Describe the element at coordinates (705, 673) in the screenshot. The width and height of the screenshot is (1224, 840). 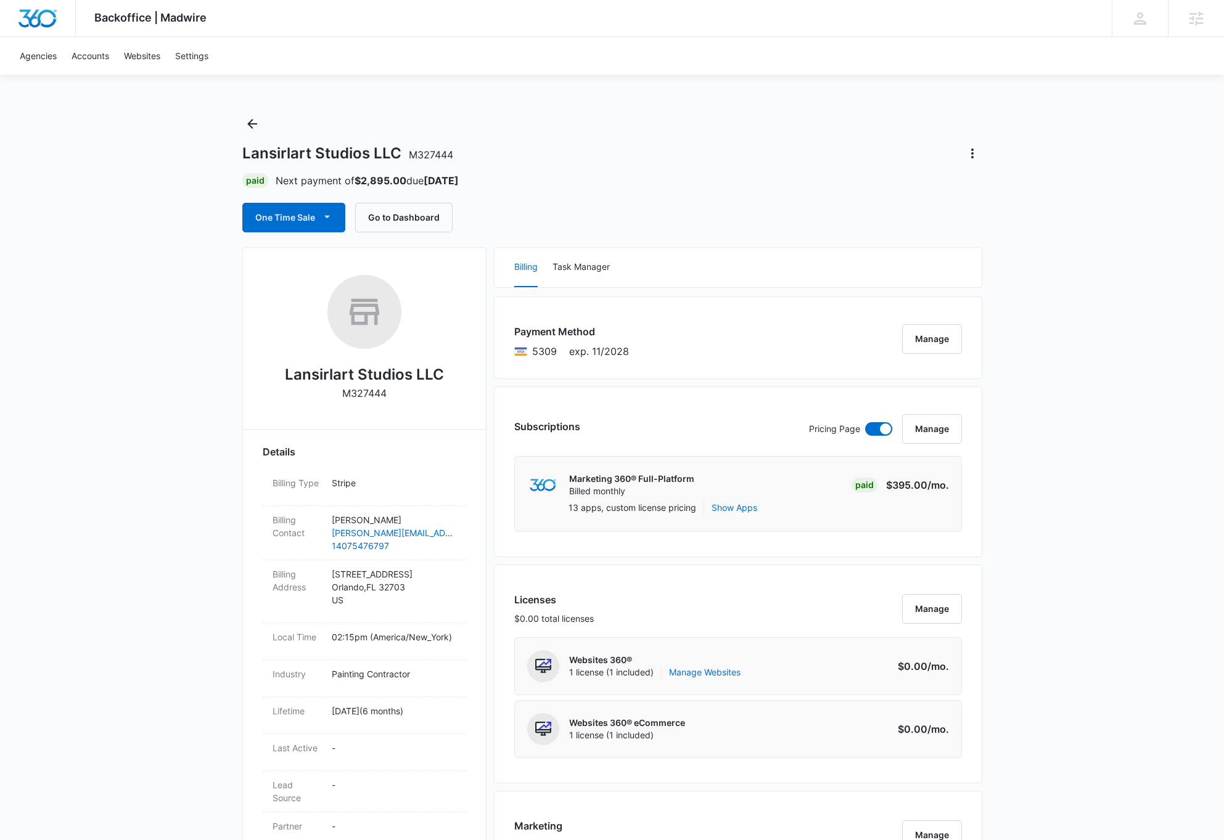
I see `a: Manage Websites` at that location.